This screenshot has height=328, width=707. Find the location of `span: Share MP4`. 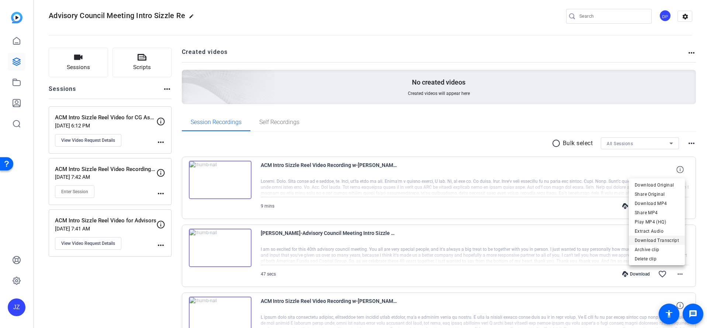

span: Share MP4 is located at coordinates (657, 213).